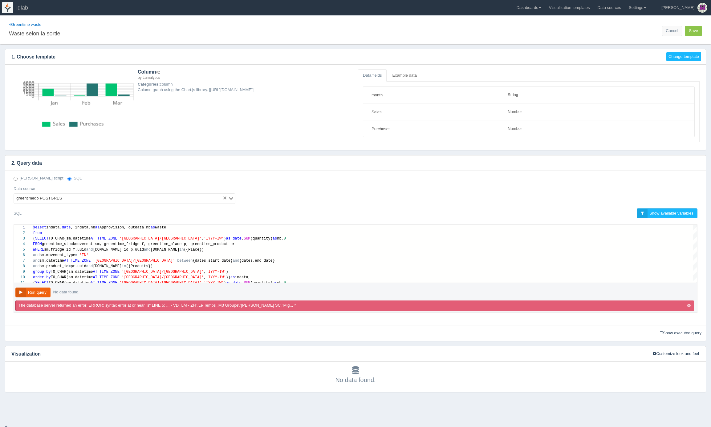 The width and height of the screenshot is (711, 427). Describe the element at coordinates (160, 228) in the screenshot. I see `span: Waste` at that location.